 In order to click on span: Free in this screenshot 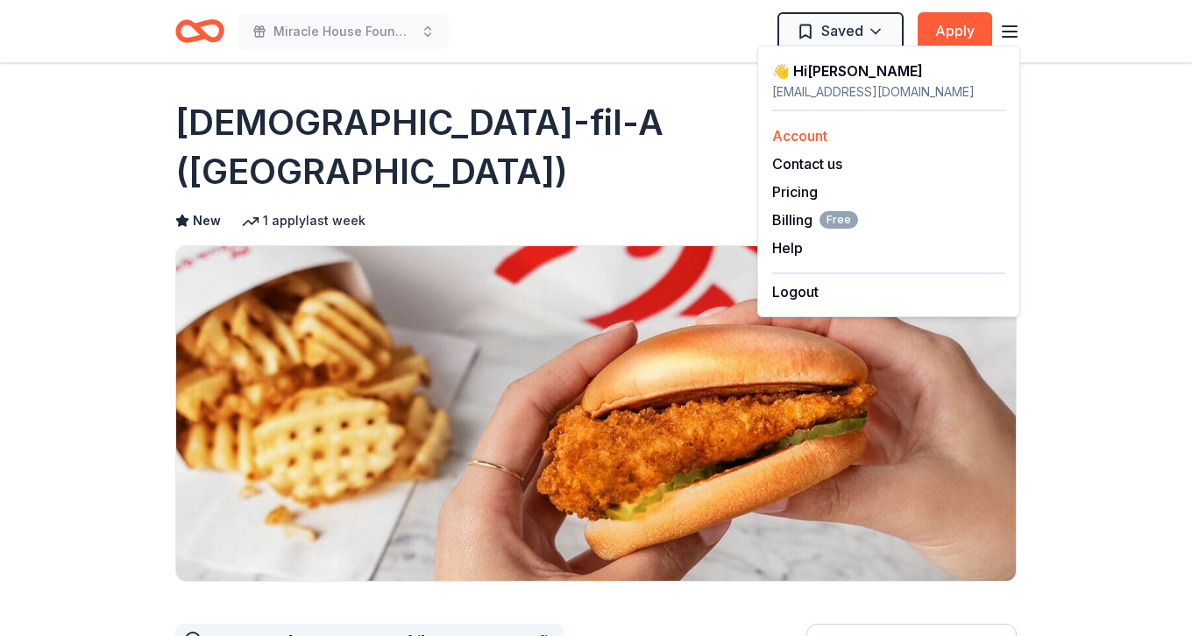, I will do `click(839, 220)`.